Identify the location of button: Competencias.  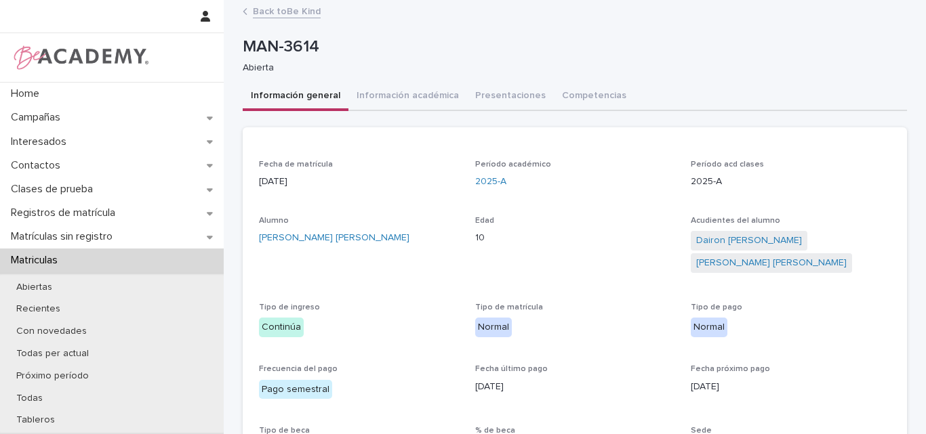
(594, 97).